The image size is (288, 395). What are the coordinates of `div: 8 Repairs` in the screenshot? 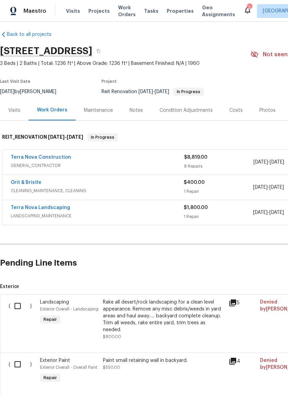 It's located at (218, 166).